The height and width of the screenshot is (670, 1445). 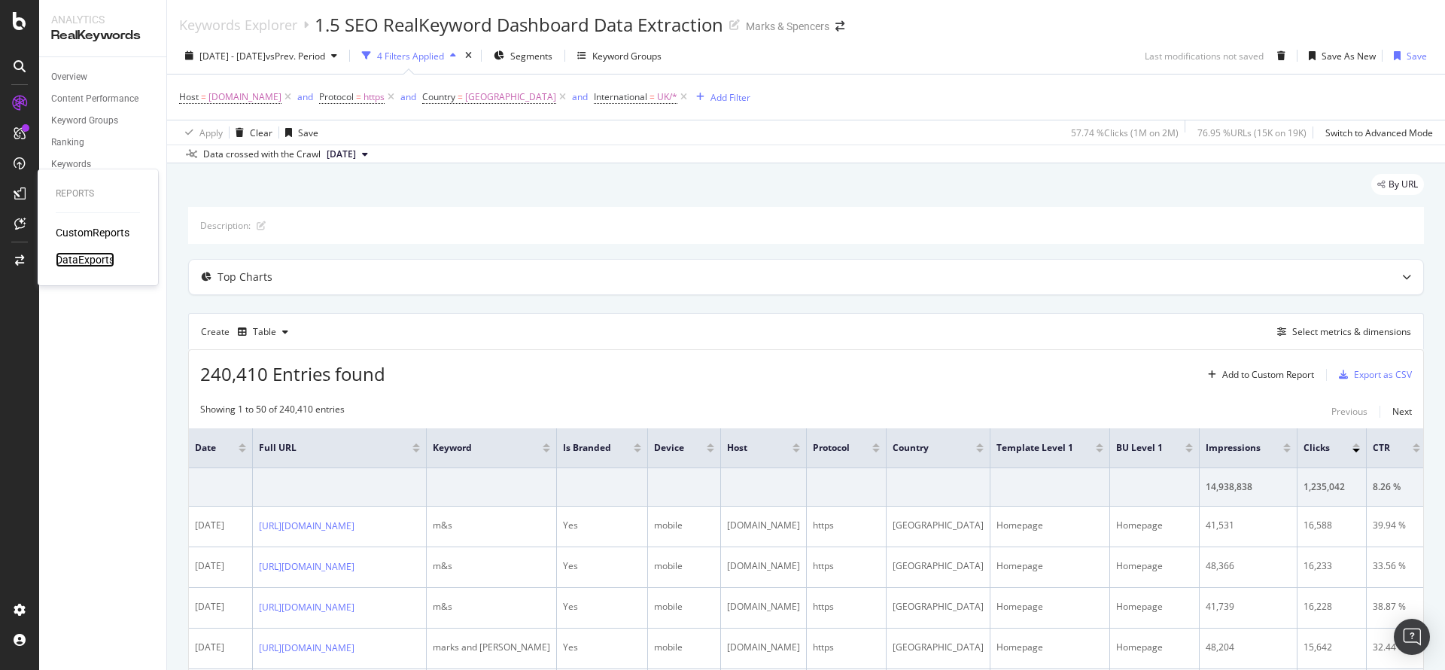 I want to click on div: 1.5 SEO RealKeyword Dashboard Data Extraction, so click(x=519, y=25).